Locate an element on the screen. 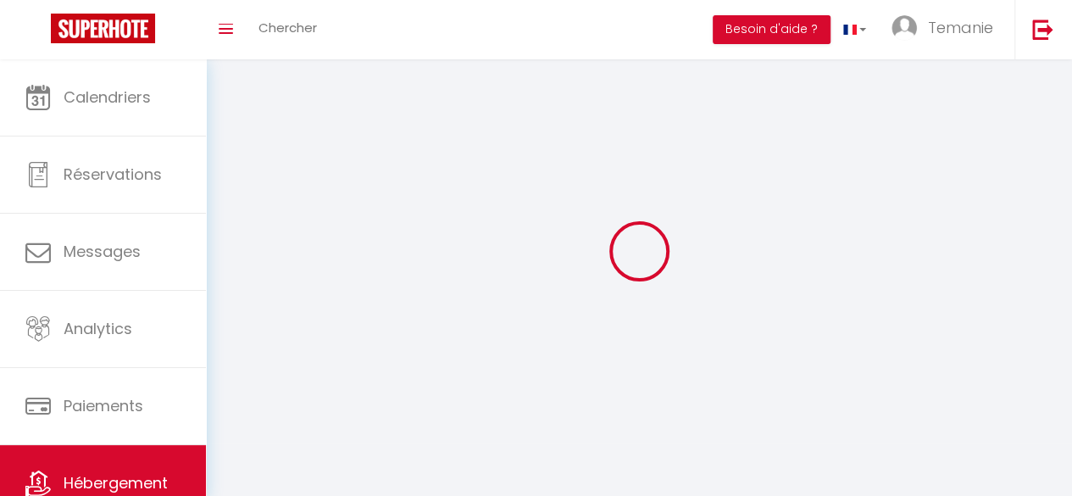  span: Analytics is located at coordinates (97, 328).